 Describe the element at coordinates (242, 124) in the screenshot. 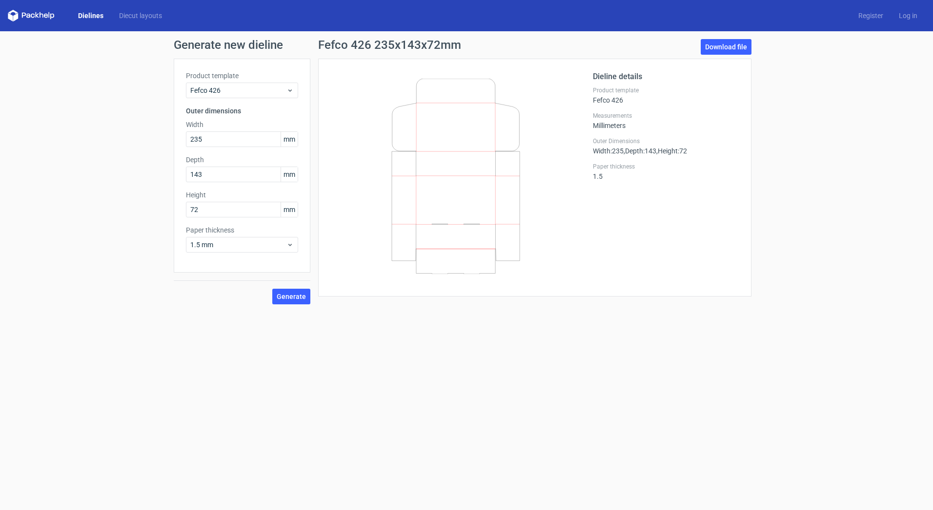

I see `label: Width` at that location.